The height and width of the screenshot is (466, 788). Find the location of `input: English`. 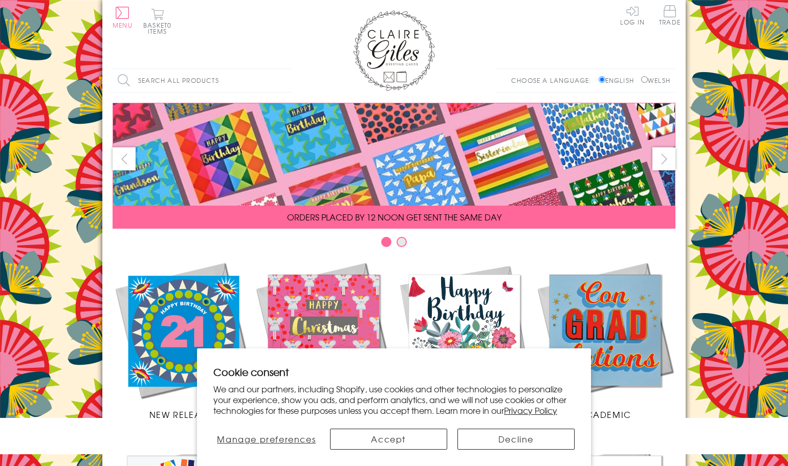

input: English is located at coordinates (602, 79).